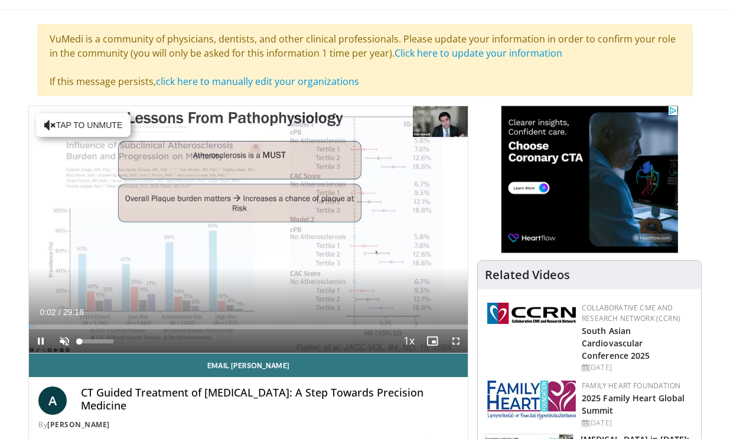 The image size is (730, 439). I want to click on div: VuMedi is a community of physicians, dentists, and other clinical professionals. Please update yo..., so click(365, 60).